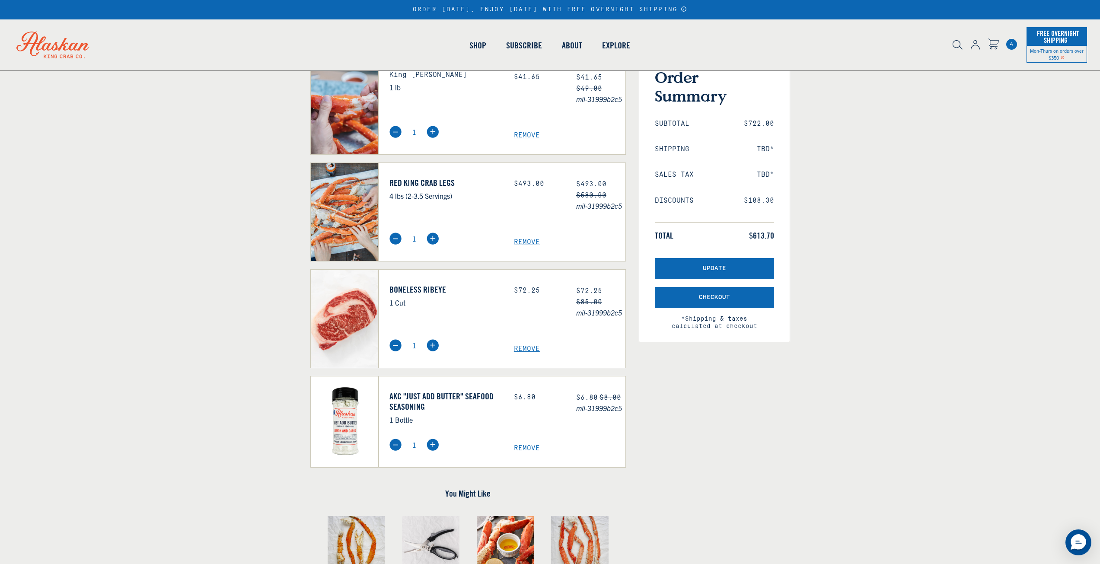 The image size is (1100, 564). I want to click on span: $493.00, so click(592, 184).